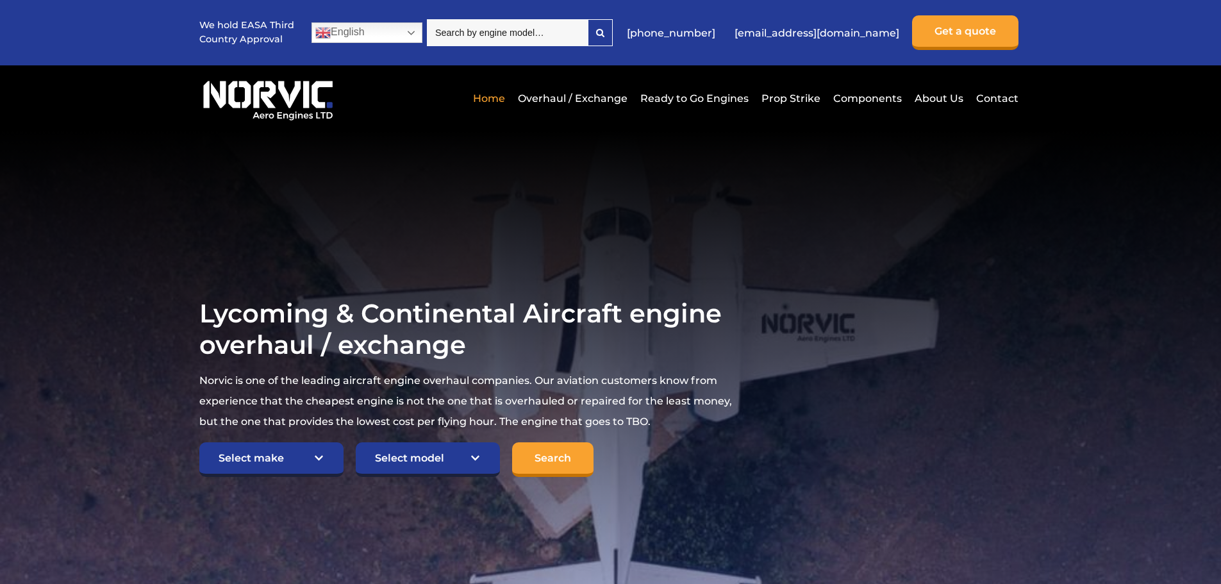  I want to click on a: Home, so click(489, 98).